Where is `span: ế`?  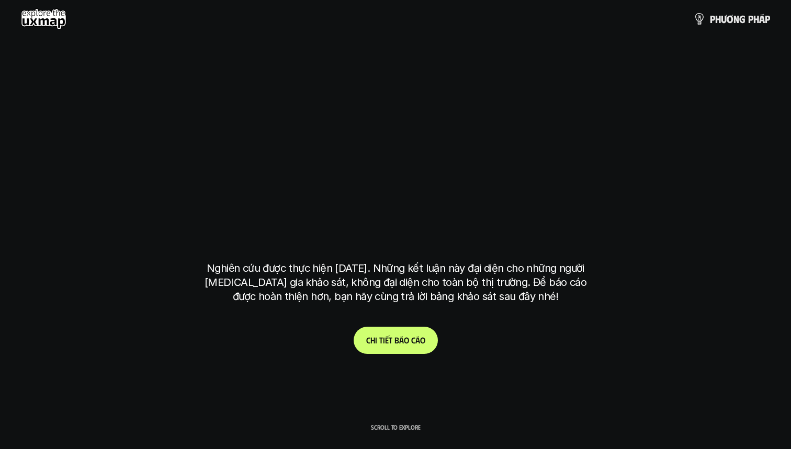
span: ế is located at coordinates (387, 340).